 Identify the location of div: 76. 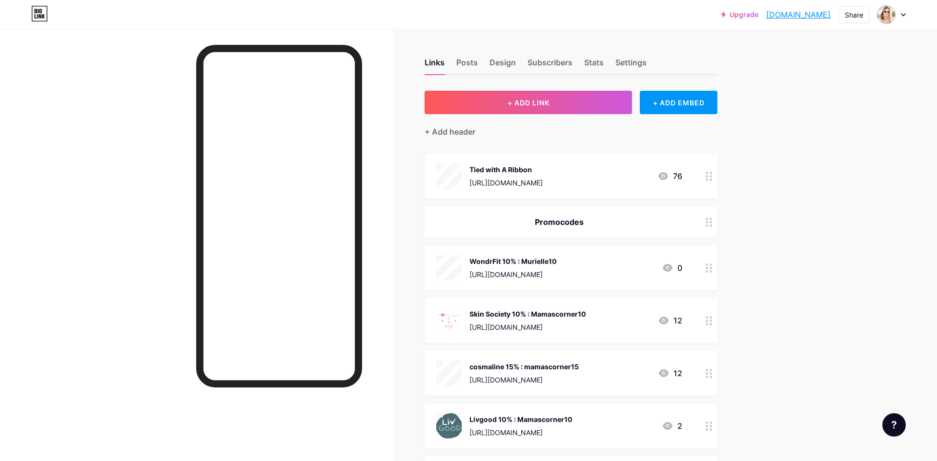
(670, 176).